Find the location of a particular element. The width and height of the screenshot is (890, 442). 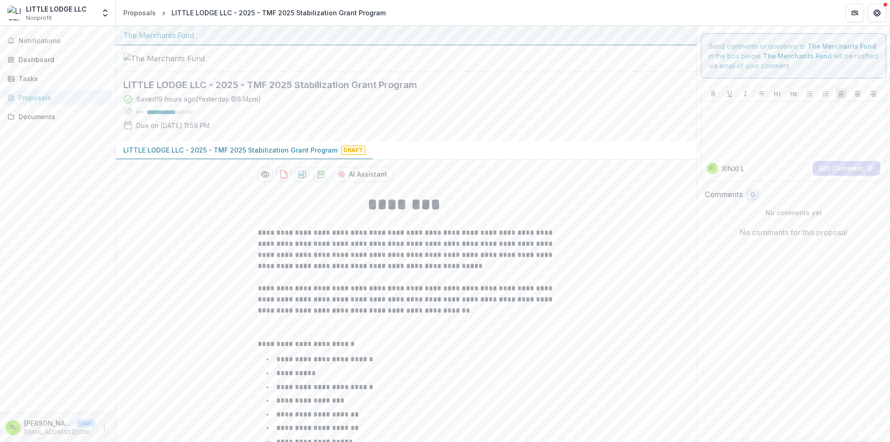

a: Documents is located at coordinates (57, 116).